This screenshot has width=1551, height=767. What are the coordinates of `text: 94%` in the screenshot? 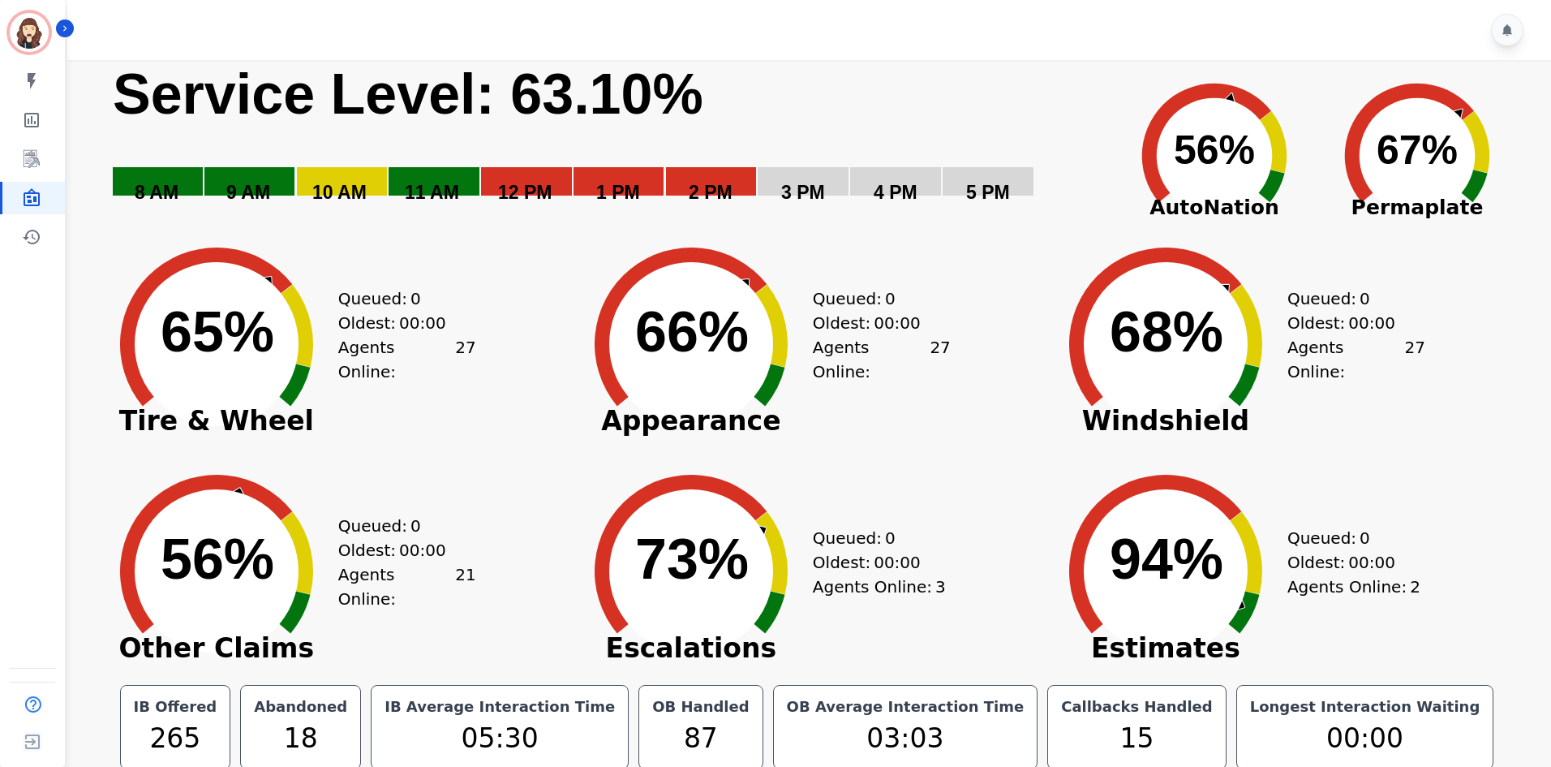 It's located at (1167, 559).